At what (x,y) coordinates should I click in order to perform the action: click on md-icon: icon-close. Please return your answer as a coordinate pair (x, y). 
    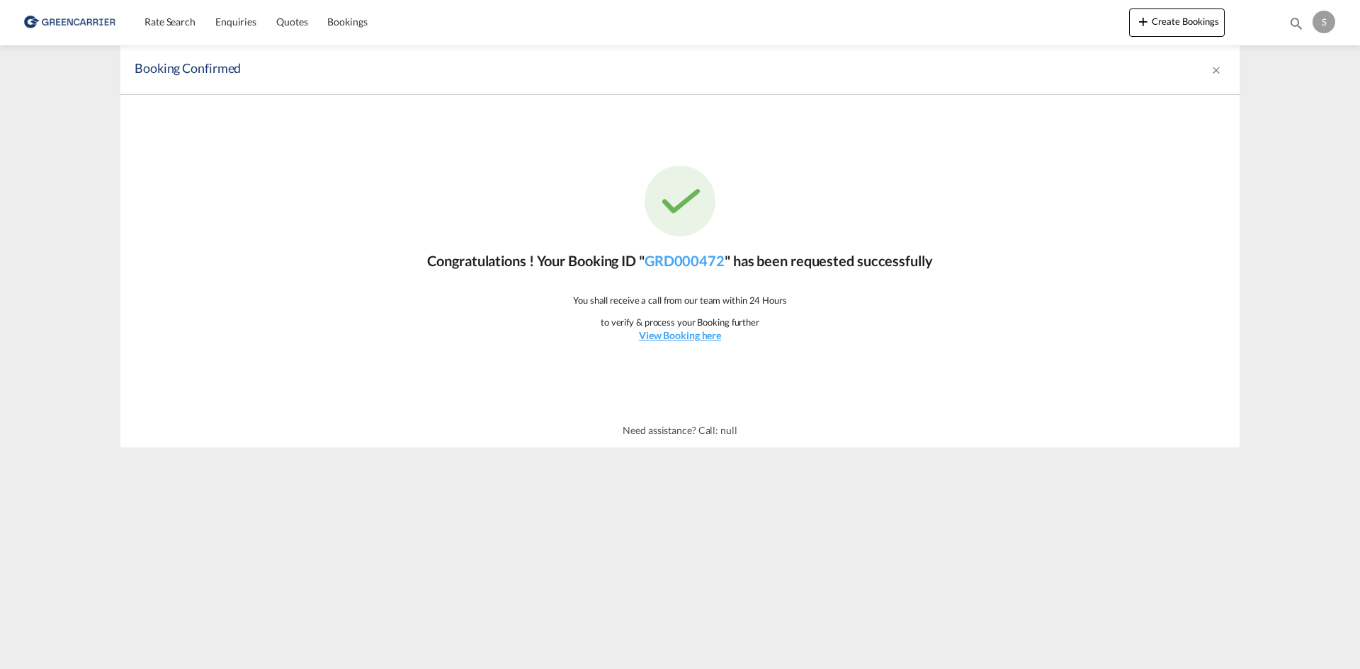
    Looking at the image, I should click on (1216, 70).